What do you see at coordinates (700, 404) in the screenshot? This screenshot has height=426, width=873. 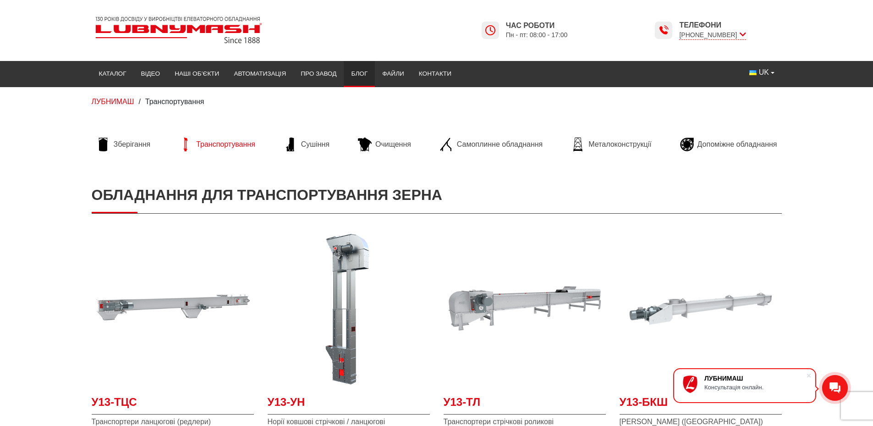 I see `a: У13-БКШ` at bounding box center [700, 404].